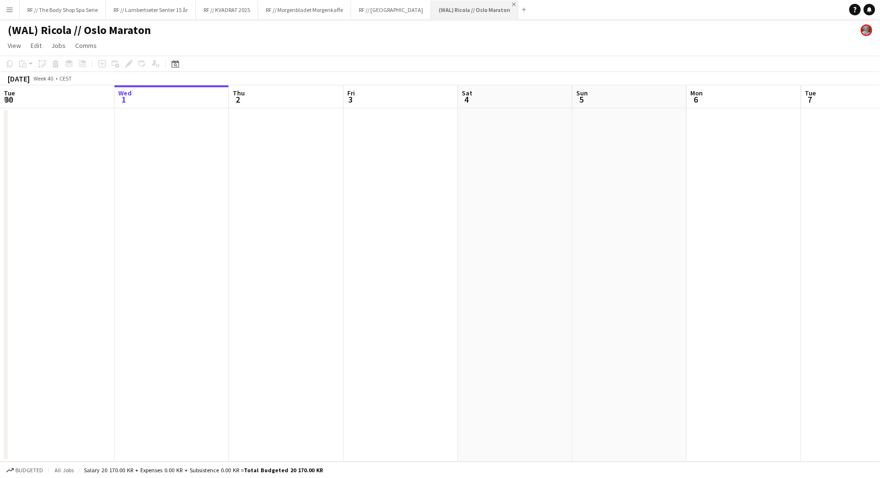  What do you see at coordinates (44, 78) in the screenshot?
I see `span: Week 40` at bounding box center [44, 78].